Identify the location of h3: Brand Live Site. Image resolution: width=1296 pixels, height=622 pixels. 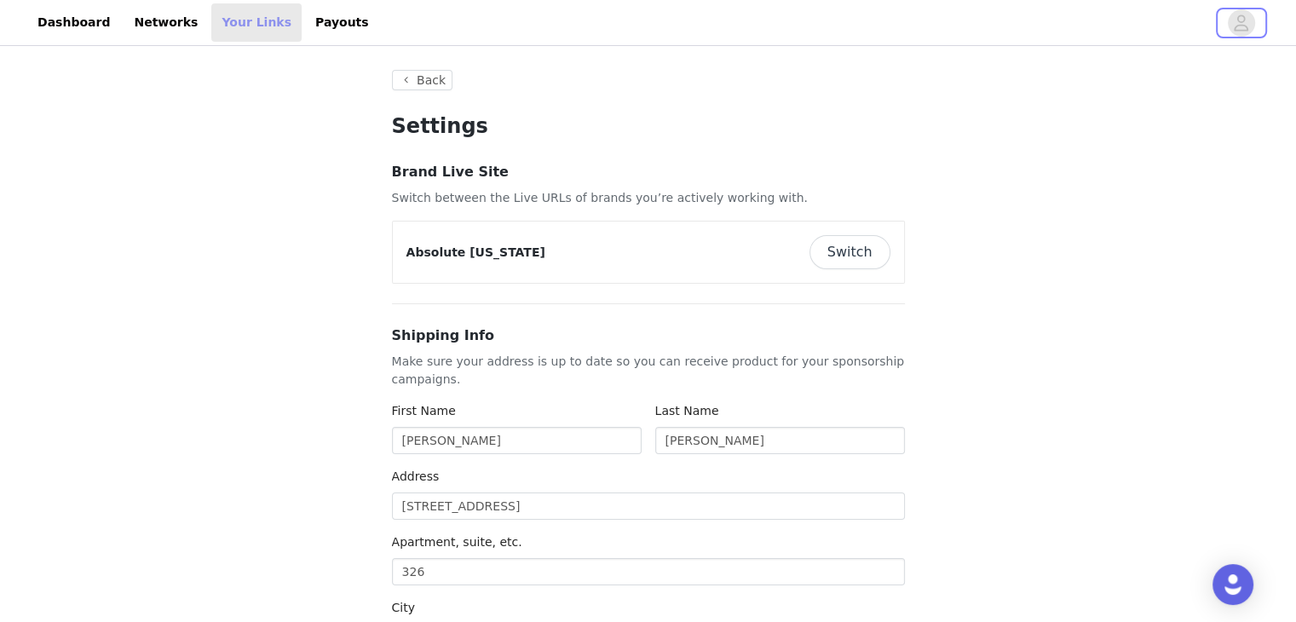
(648, 172).